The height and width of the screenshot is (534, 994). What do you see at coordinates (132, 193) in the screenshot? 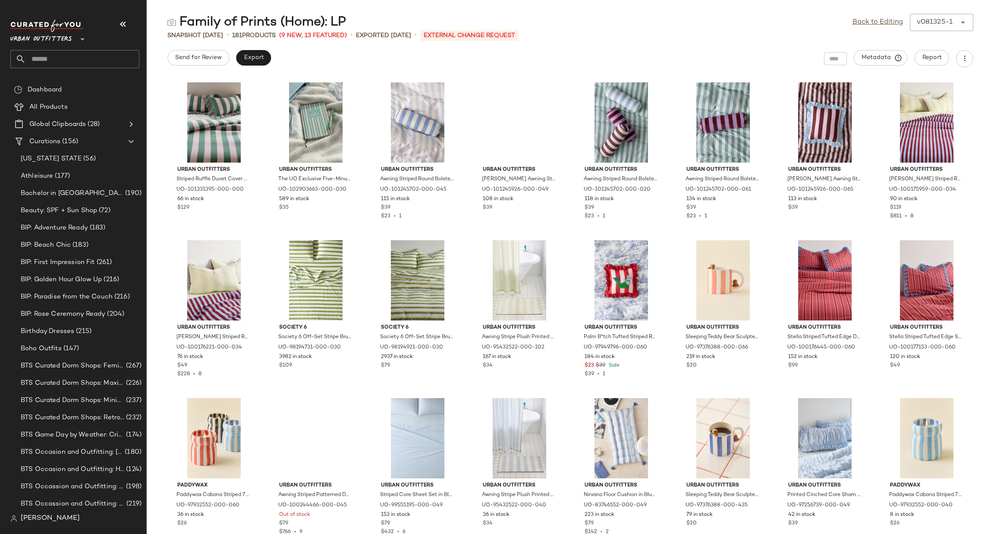
I see `span: (190)` at bounding box center [132, 193].